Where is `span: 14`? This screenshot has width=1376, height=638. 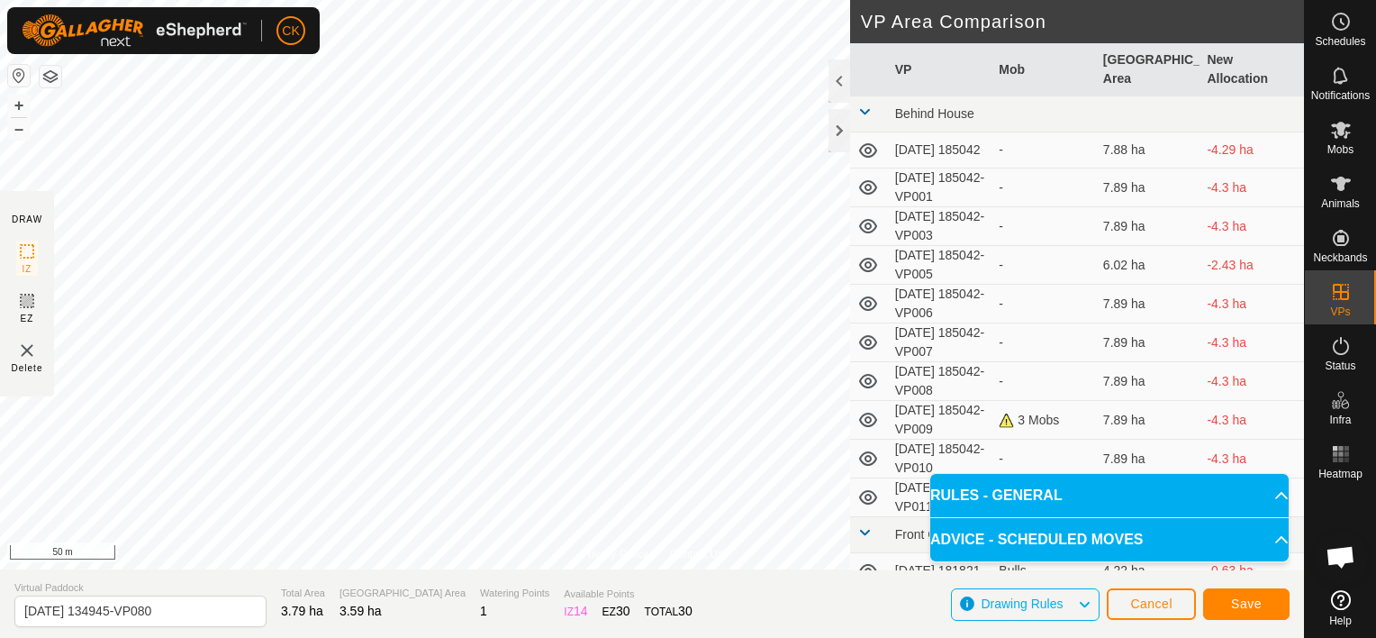 span: 14 is located at coordinates (581, 611).